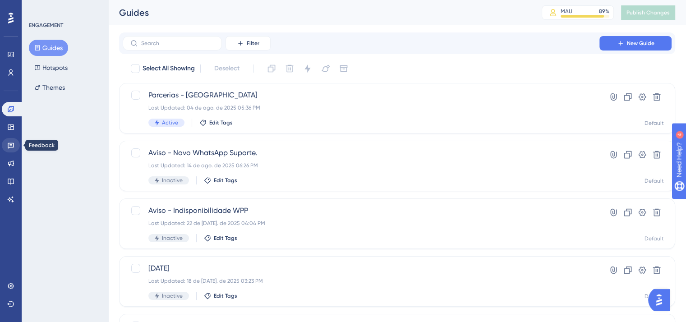 This screenshot has width=686, height=322. What do you see at coordinates (566, 11) in the screenshot?
I see `div: MAU` at bounding box center [566, 11].